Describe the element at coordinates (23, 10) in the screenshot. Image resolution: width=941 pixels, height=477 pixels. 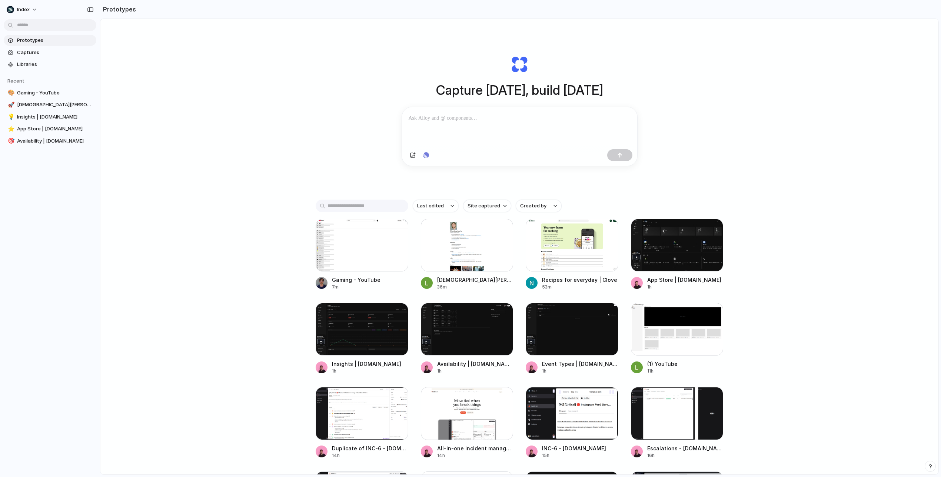
I see `span: Index` at that location.